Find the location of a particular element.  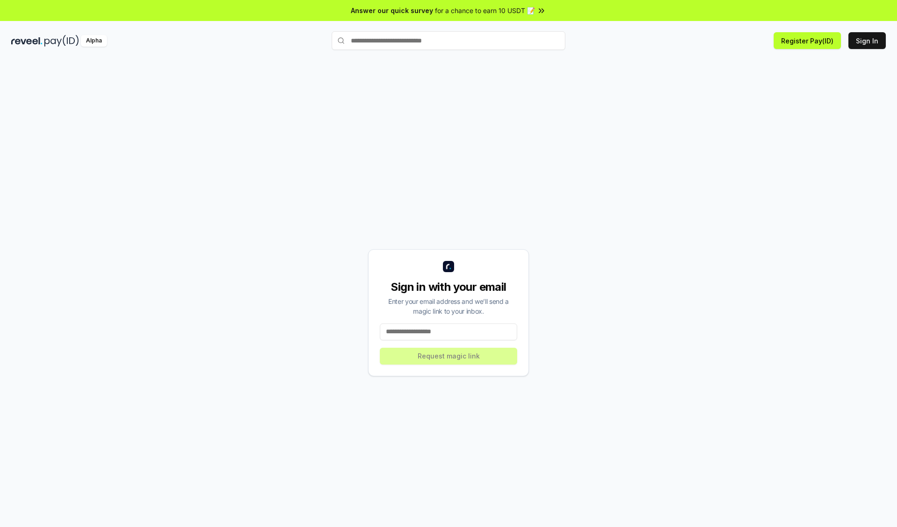

img: logo_small is located at coordinates (448, 267).